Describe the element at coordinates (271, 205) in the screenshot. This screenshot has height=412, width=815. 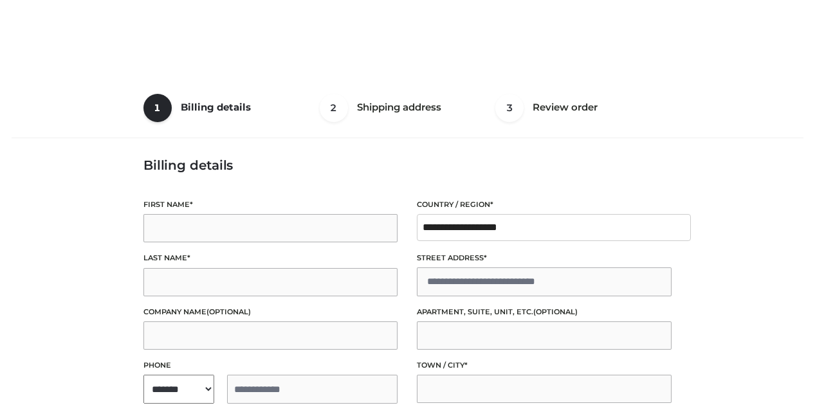
I see `label: First name` at that location.